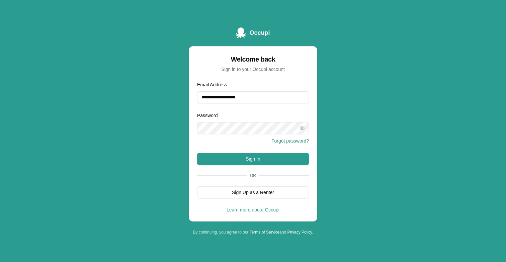  Describe the element at coordinates (253, 69) in the screenshot. I see `div: Sign in to your Occupi account` at that location.